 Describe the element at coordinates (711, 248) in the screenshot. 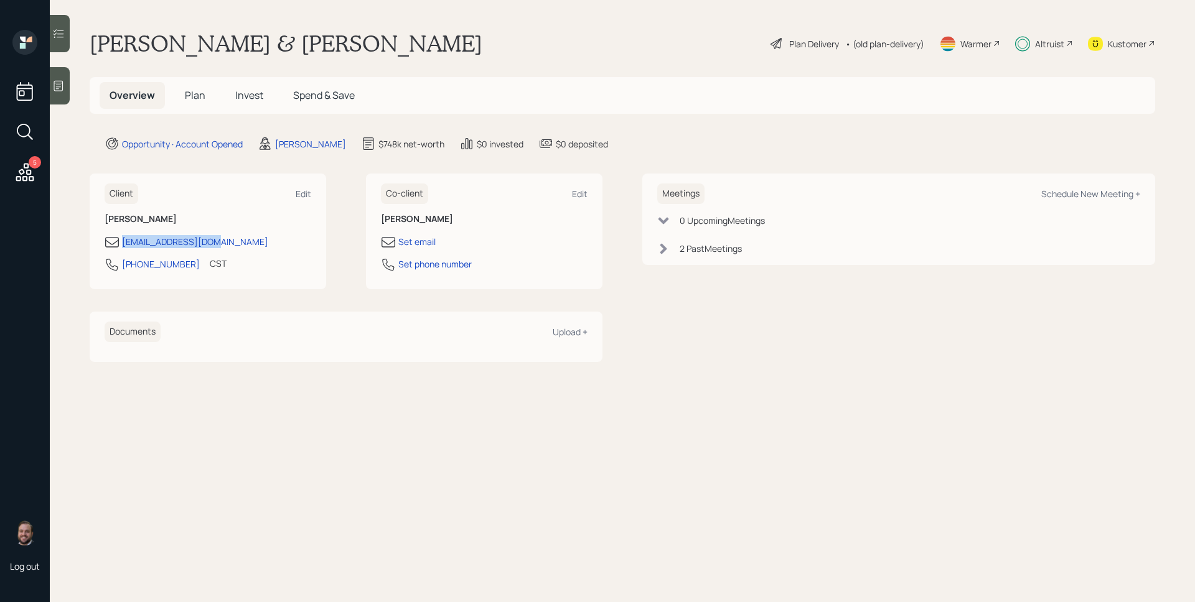

I see `div: 2 Past Meeting s` at that location.